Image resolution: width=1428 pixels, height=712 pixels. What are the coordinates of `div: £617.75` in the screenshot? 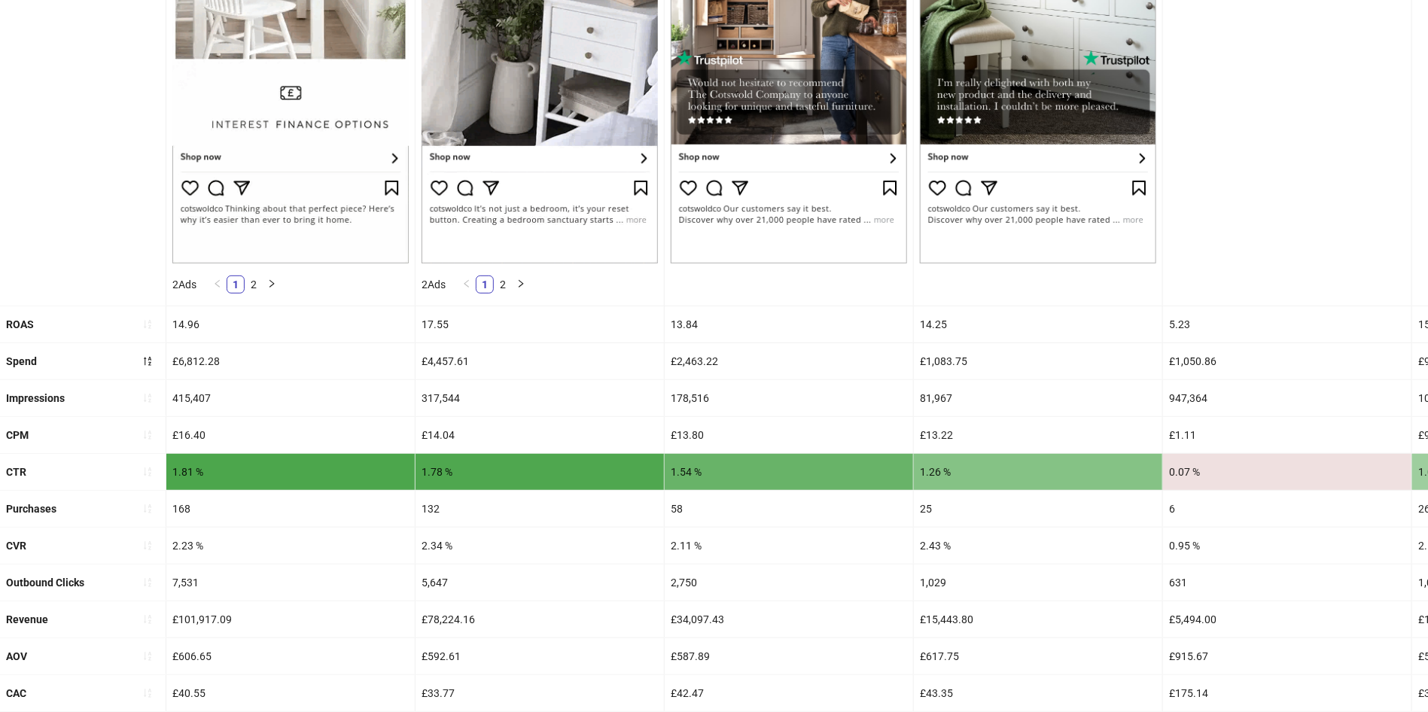 It's located at (1038, 656).